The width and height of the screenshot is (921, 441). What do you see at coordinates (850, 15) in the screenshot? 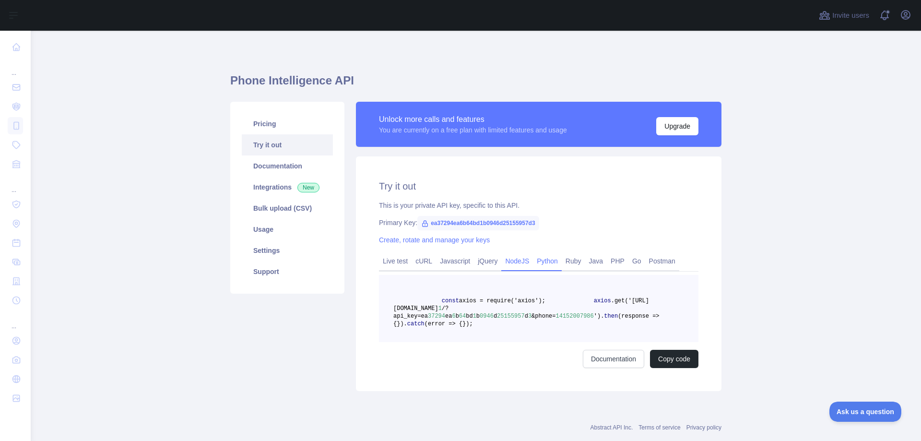
I see `span: Invite users` at bounding box center [850, 15].